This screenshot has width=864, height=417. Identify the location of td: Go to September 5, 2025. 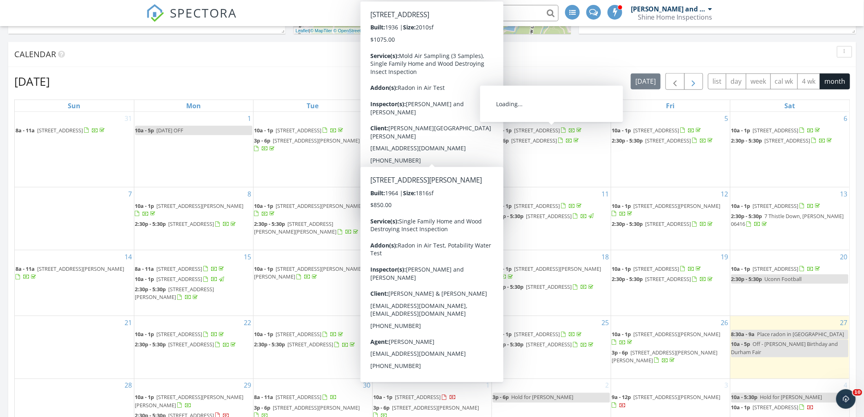
(670, 149).